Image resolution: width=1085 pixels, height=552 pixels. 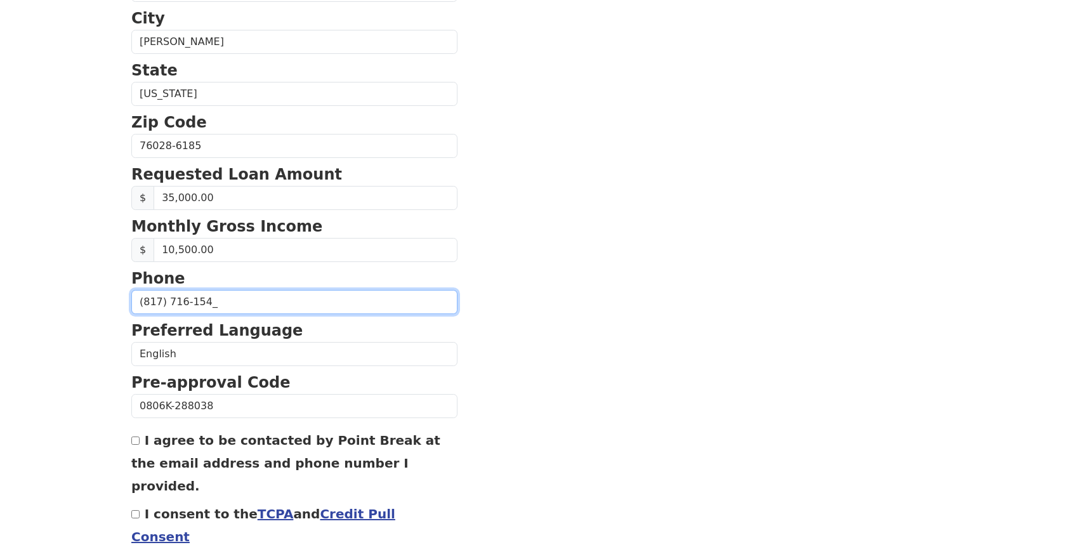 I want to click on input: Zip Code, so click(x=294, y=146).